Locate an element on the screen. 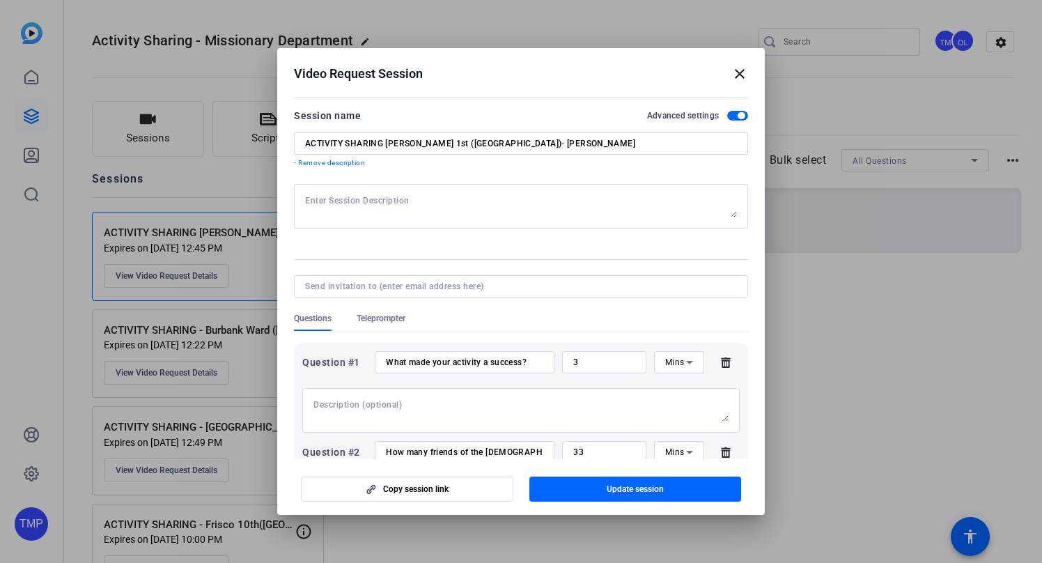 The image size is (1042, 563). span: Teleprompter is located at coordinates (381, 318).